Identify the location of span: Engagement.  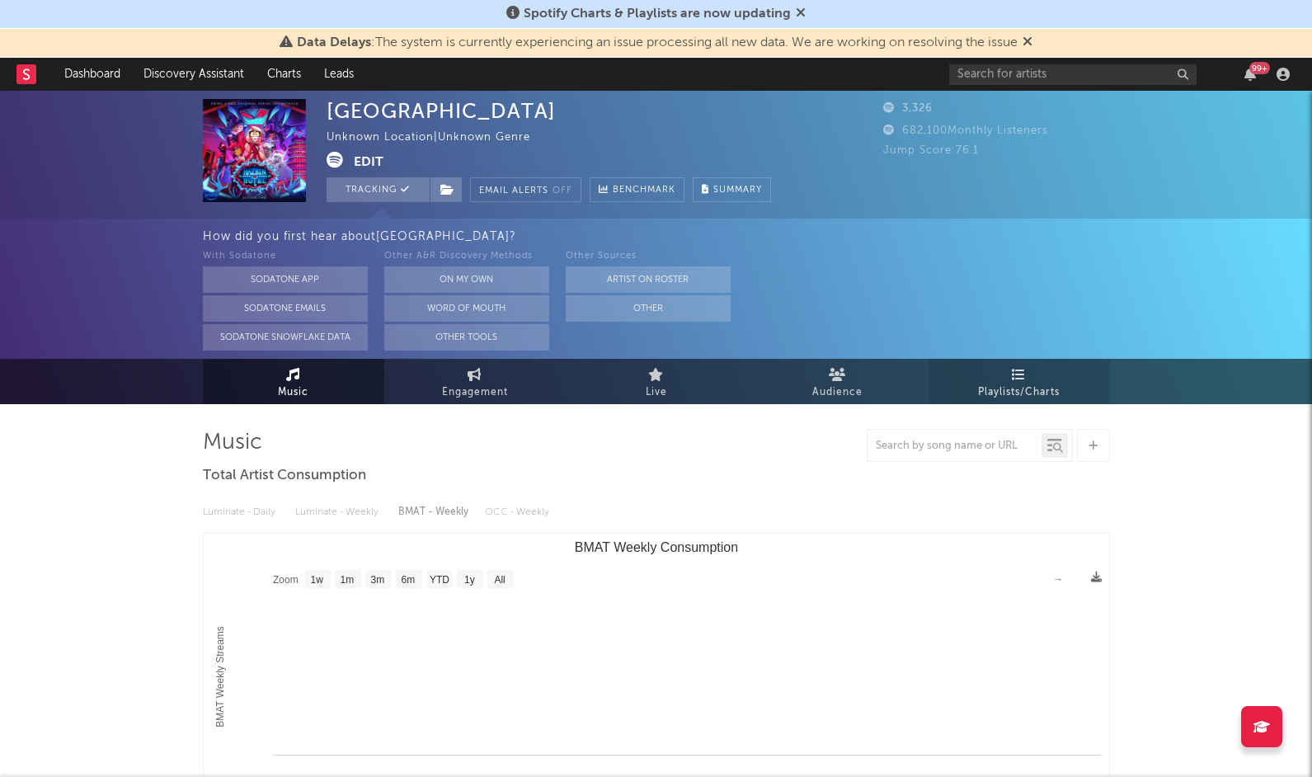
(475, 393).